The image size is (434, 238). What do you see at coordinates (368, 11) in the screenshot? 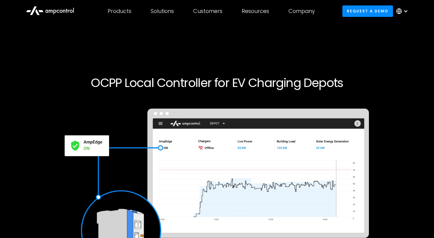
I see `a: Request a demo` at bounding box center [368, 11].